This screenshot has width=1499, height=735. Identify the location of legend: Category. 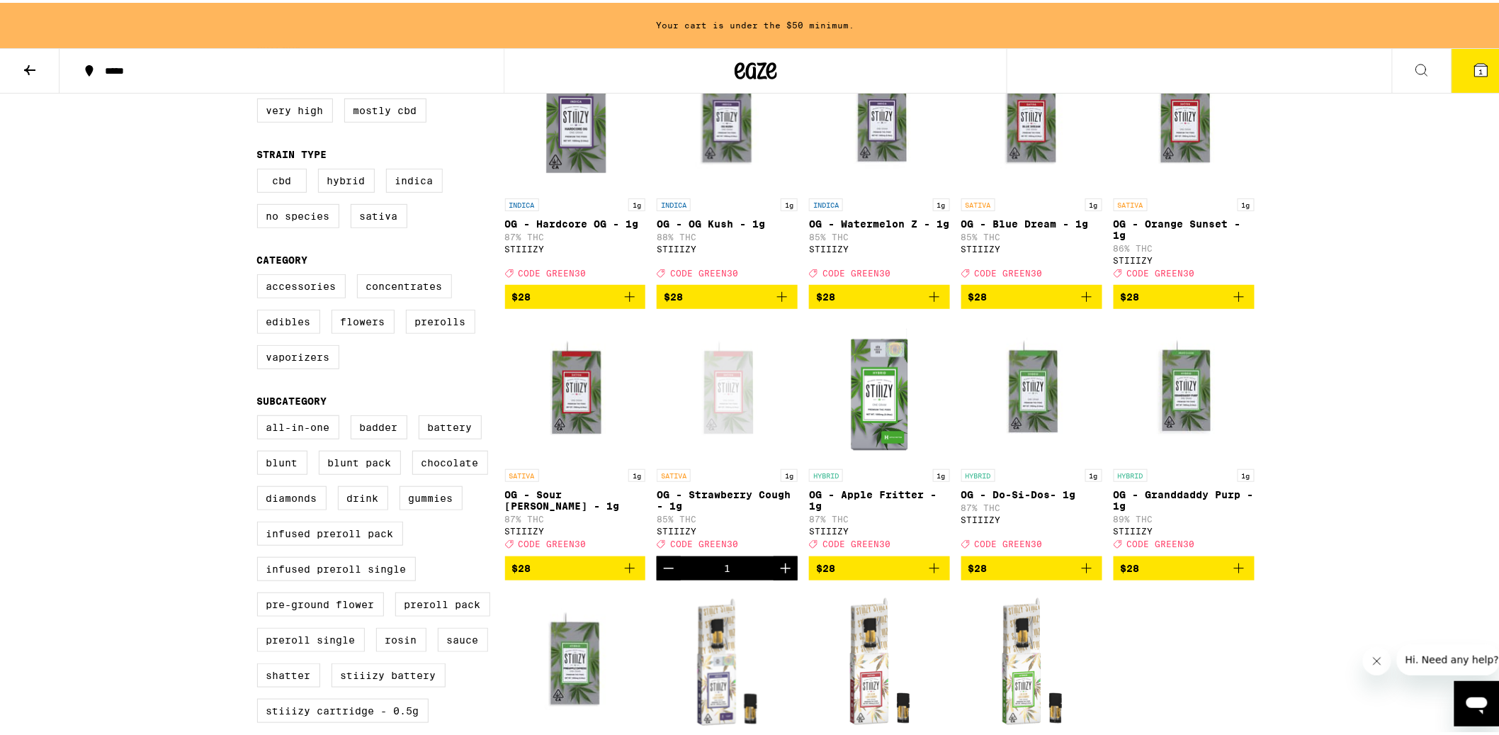
(283, 257).